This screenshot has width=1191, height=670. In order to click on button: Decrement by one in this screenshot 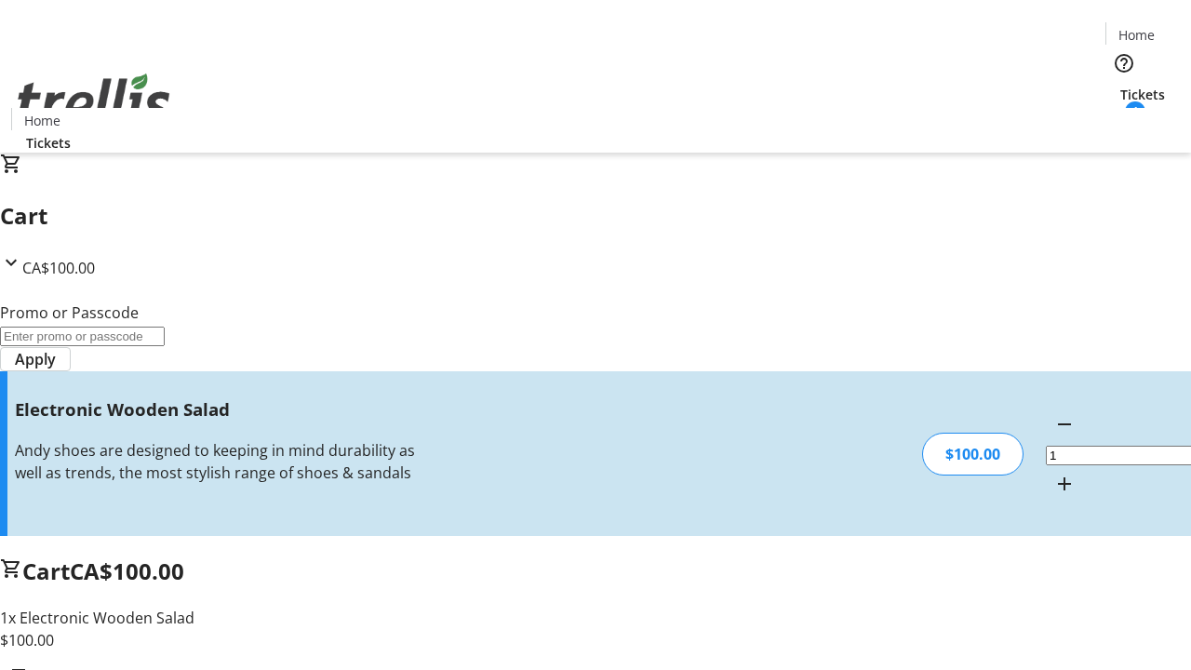, I will do `click(1064, 424)`.